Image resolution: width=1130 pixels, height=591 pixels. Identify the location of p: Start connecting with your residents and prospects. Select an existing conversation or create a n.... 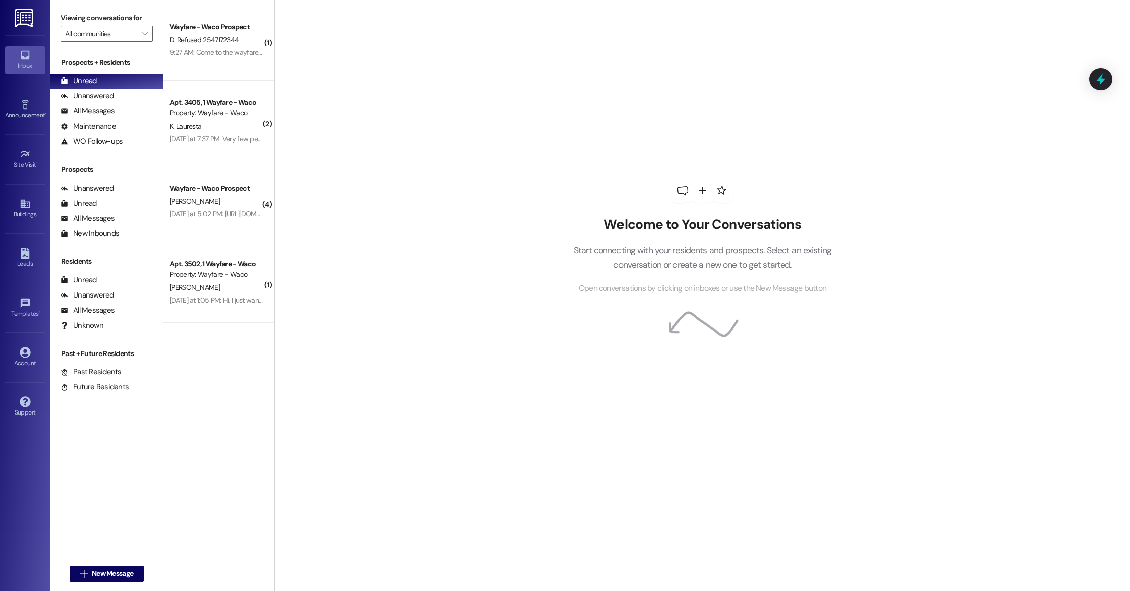
(702, 257).